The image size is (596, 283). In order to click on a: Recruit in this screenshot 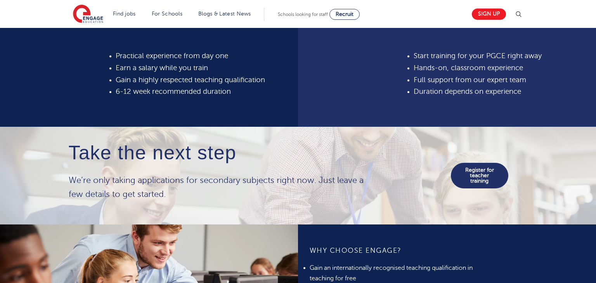, I will do `click(344, 14)`.